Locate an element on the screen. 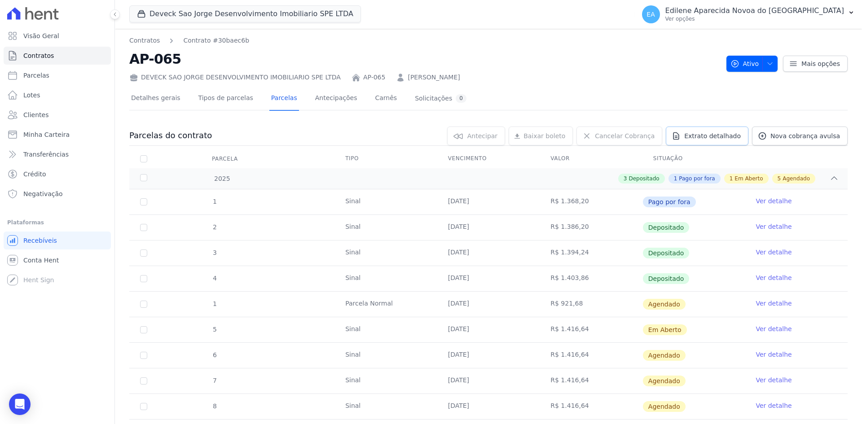 This screenshot has height=424, width=862. div: DEVECK SAO JORGE DESENVOLVIMENTO IMOBILIARIO SPE LTDA is located at coordinates (235, 77).